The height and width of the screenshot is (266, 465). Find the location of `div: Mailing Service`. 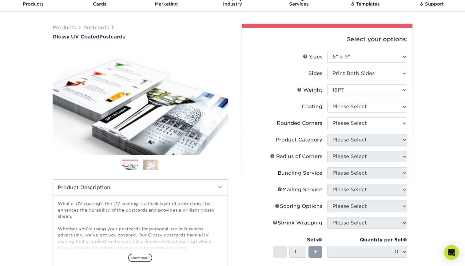

div: Mailing Service is located at coordinates (300, 190).